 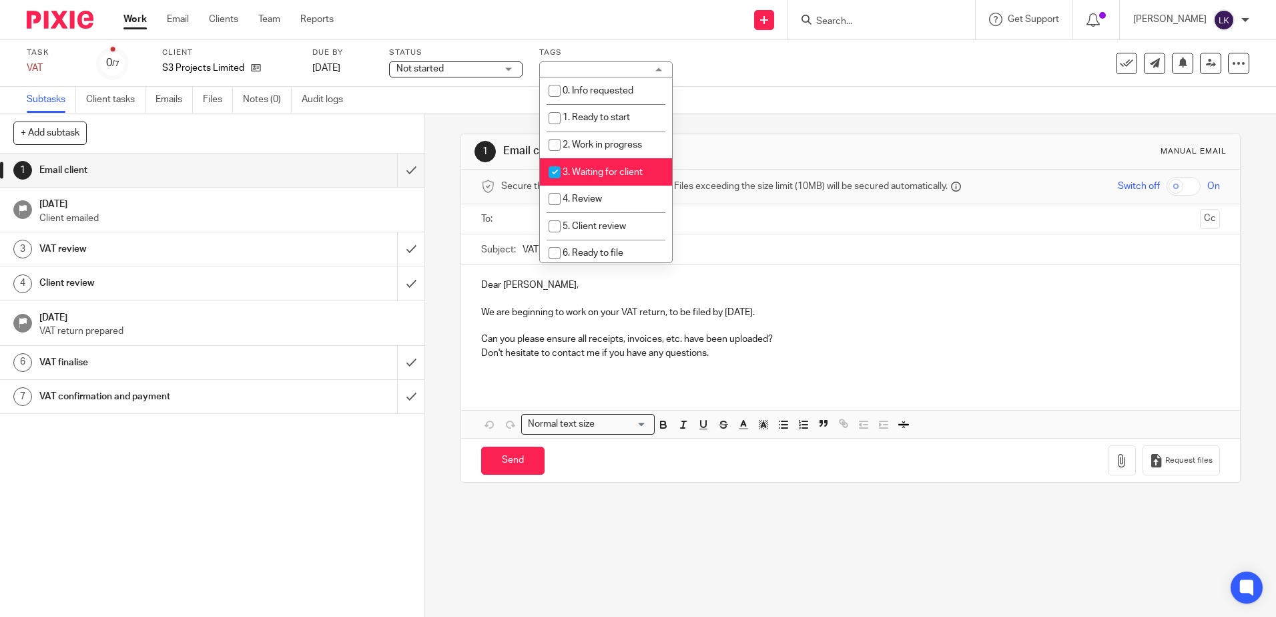 I want to click on label: Subject:, so click(x=499, y=250).